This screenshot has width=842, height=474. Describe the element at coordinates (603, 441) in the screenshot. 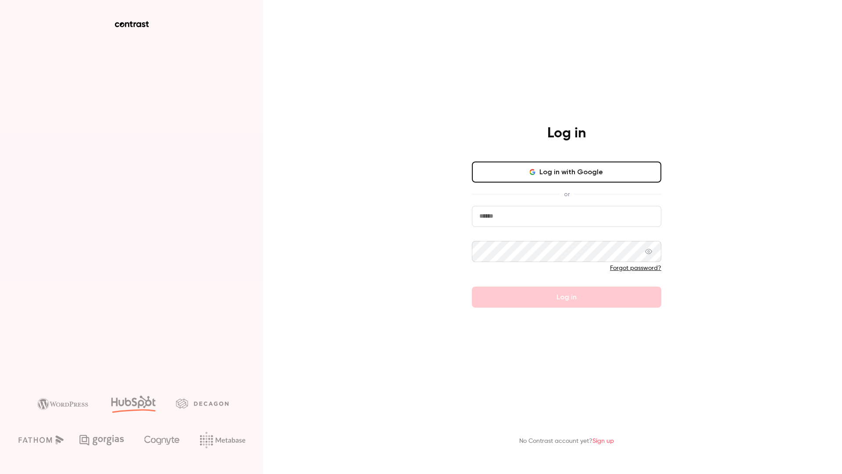

I see `a: Sign up` at that location.